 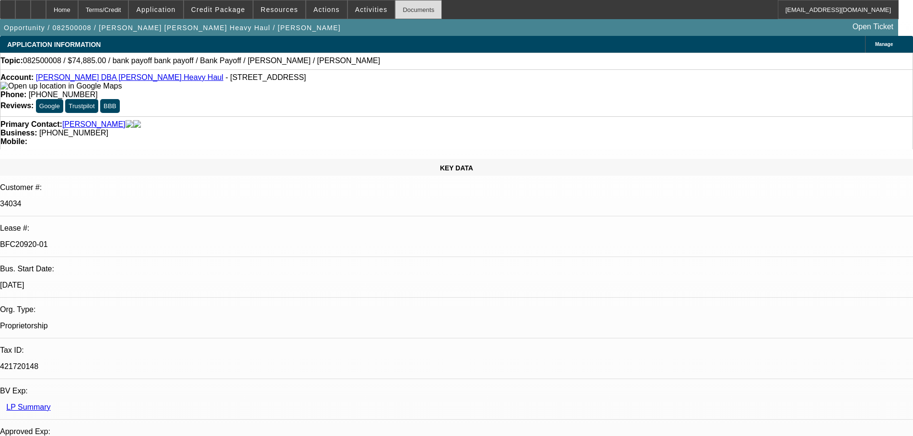 I want to click on strong: Topic:, so click(x=11, y=61).